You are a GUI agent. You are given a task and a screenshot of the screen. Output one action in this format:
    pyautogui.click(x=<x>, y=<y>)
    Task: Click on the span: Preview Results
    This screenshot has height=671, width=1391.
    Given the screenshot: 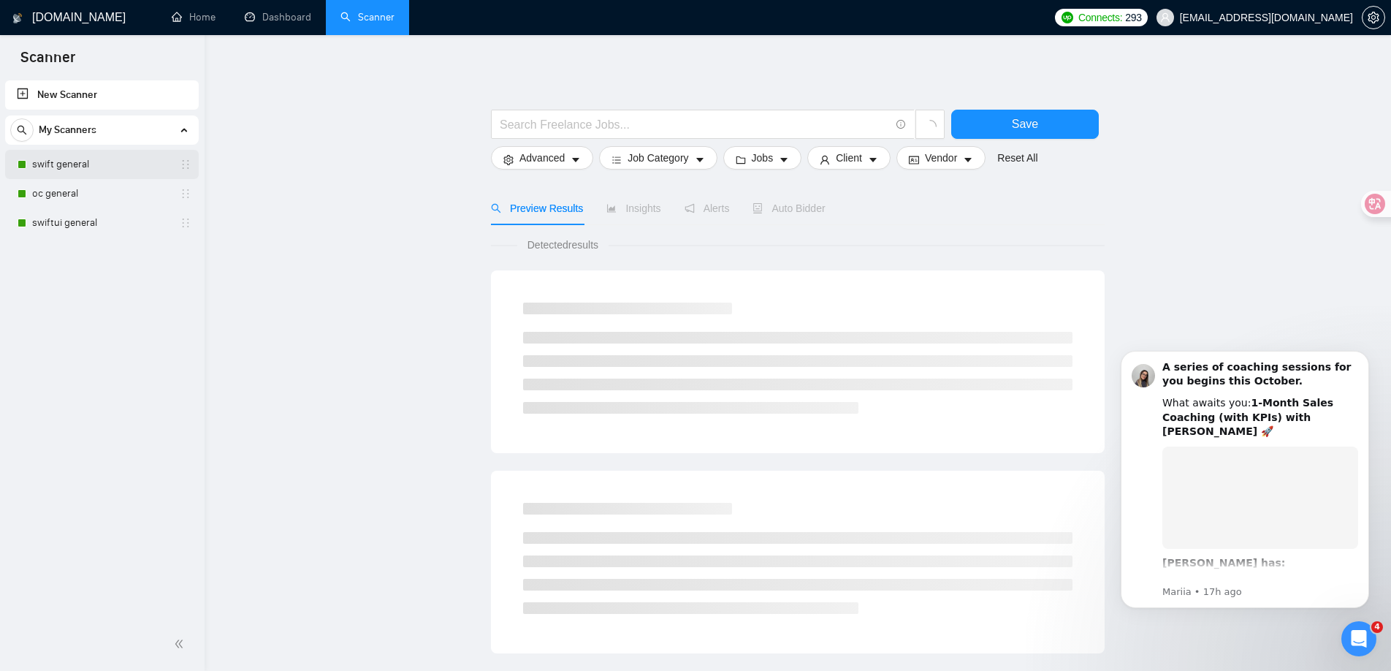 What is the action you would take?
    pyautogui.click(x=537, y=208)
    